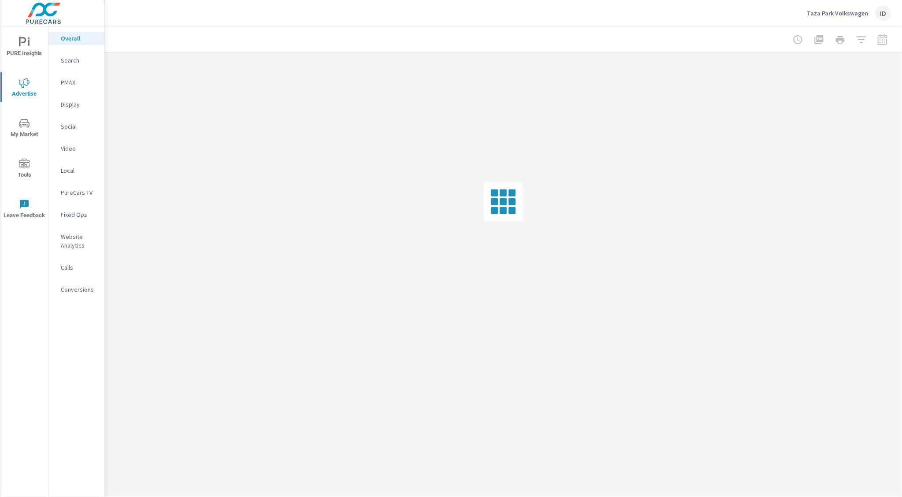 Image resolution: width=902 pixels, height=497 pixels. What do you see at coordinates (24, 88) in the screenshot?
I see `span: Advertise` at bounding box center [24, 88].